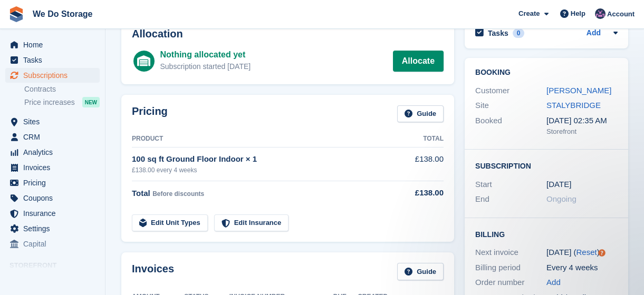  I want to click on span: Price increases, so click(50, 102).